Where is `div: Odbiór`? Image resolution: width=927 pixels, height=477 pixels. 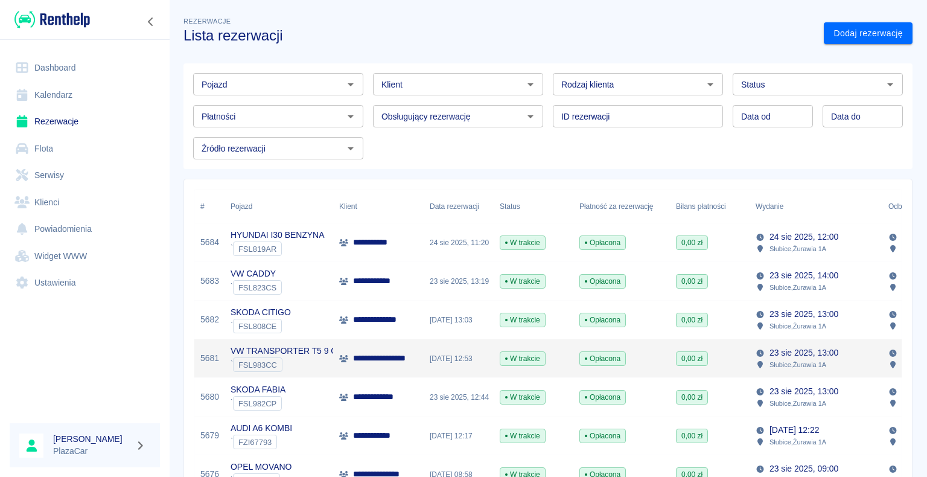
div: Odbiór is located at coordinates (900, 206).